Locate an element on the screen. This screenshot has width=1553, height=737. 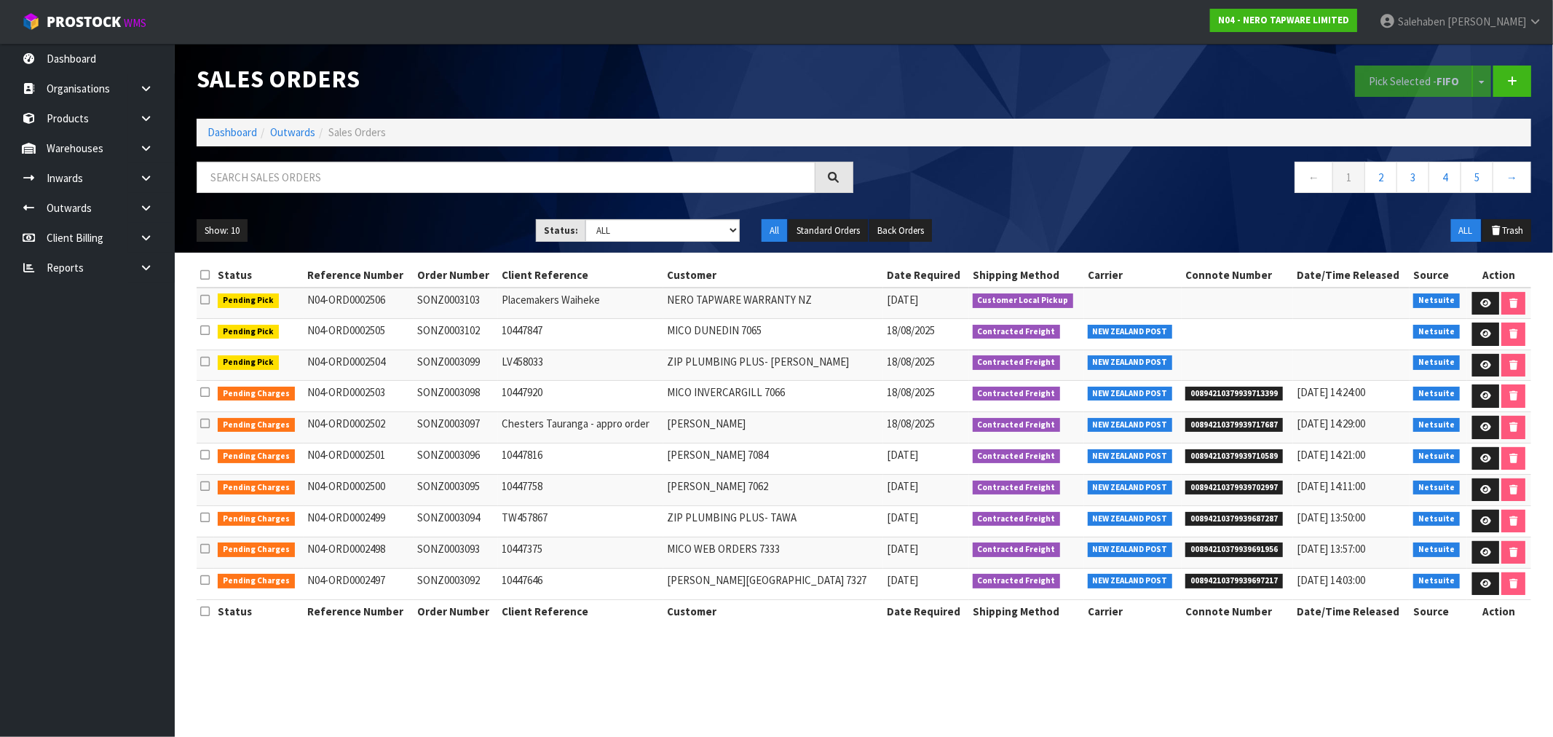
td: LV458033 is located at coordinates (580, 365).